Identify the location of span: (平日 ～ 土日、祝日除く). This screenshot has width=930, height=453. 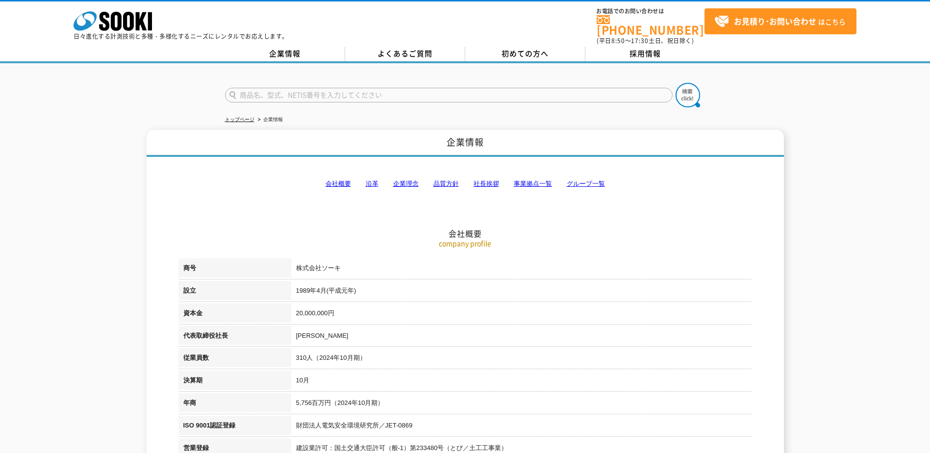
(645, 41).